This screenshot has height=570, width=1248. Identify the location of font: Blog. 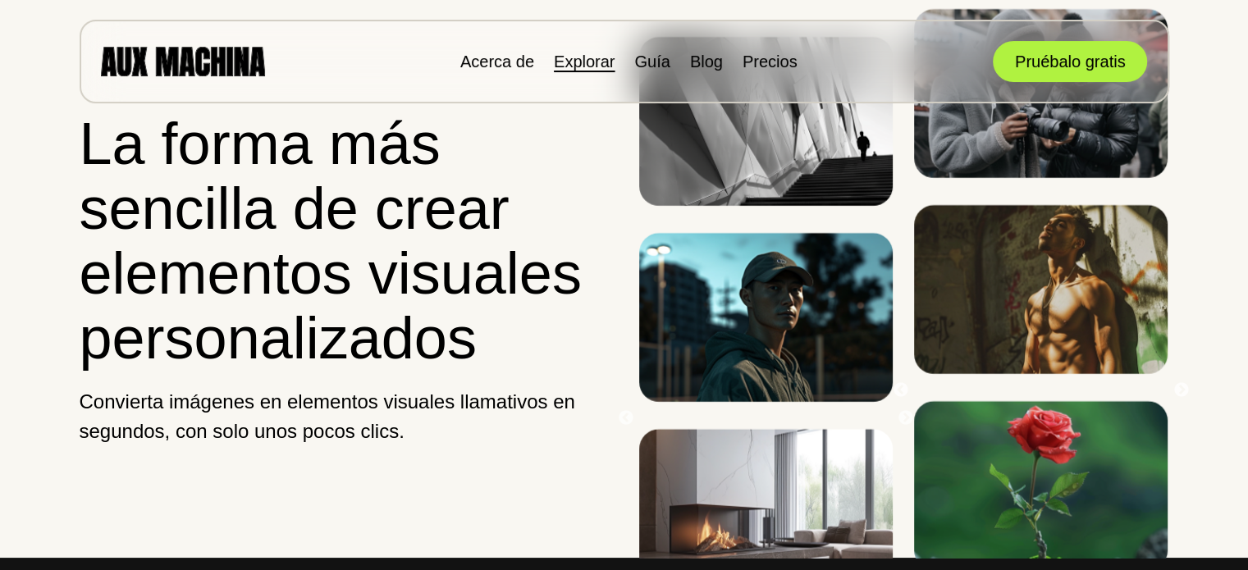
(706, 62).